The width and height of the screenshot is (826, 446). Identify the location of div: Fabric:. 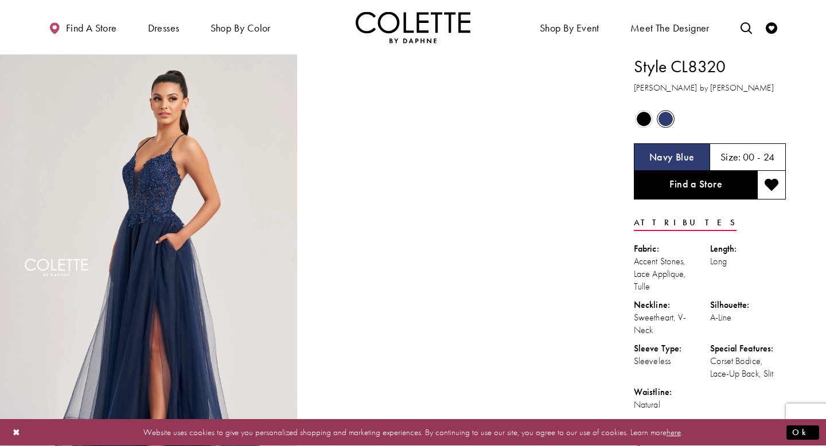
(671, 249).